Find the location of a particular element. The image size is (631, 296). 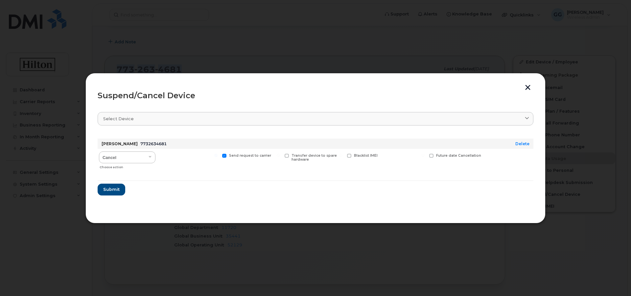

span: 7732634681 is located at coordinates (153, 144).